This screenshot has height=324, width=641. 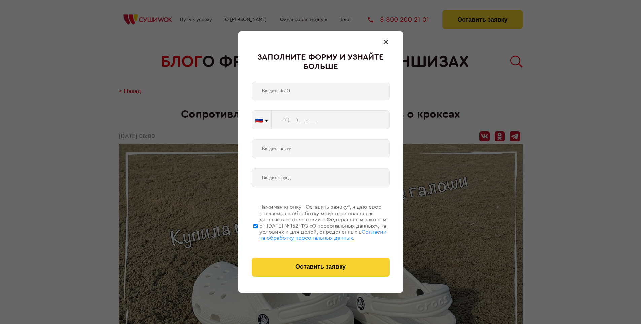 What do you see at coordinates (321, 62) in the screenshot?
I see `div: Заполните форму и узнайте больше` at bounding box center [321, 62].